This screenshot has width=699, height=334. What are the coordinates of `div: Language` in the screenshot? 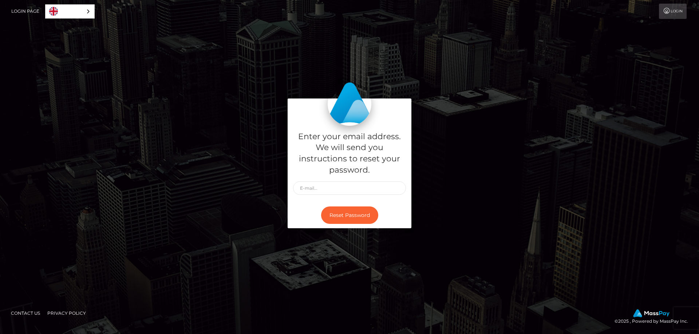 It's located at (70, 11).